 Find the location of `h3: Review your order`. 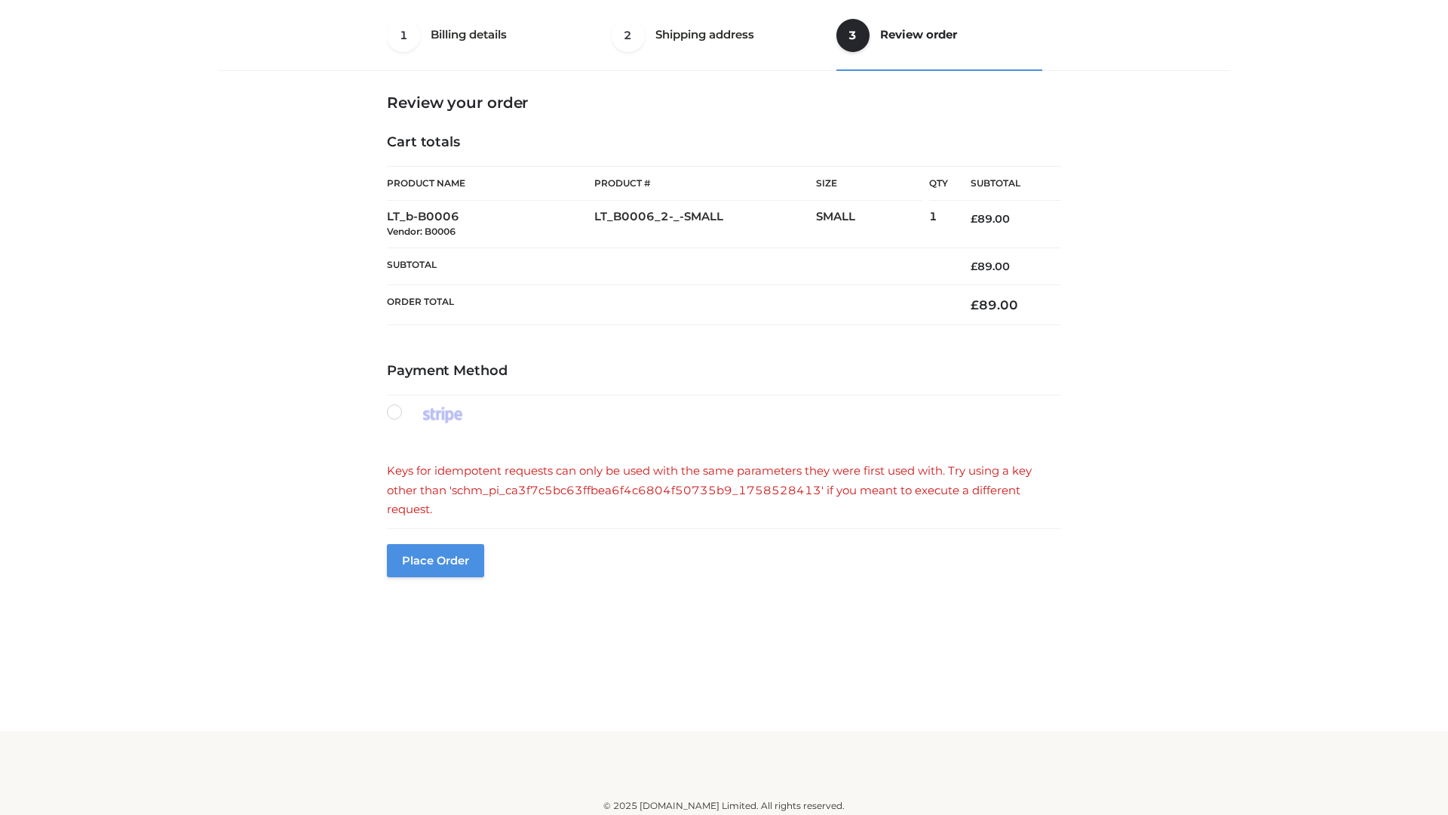

h3: Review your order is located at coordinates (724, 103).